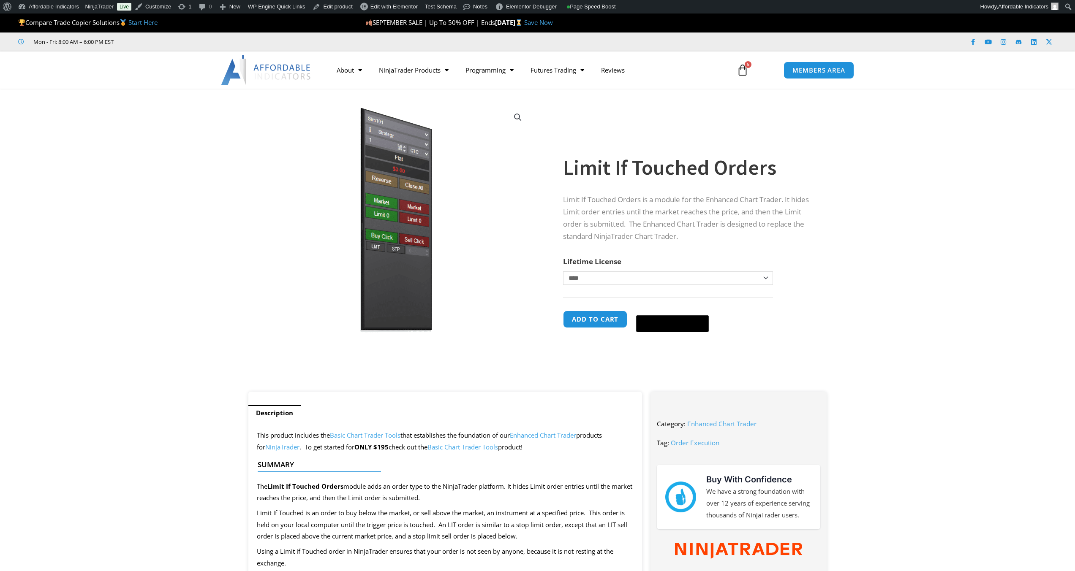 The width and height of the screenshot is (1075, 571). What do you see at coordinates (742, 70) in the screenshot?
I see `a: 6` at bounding box center [742, 70].